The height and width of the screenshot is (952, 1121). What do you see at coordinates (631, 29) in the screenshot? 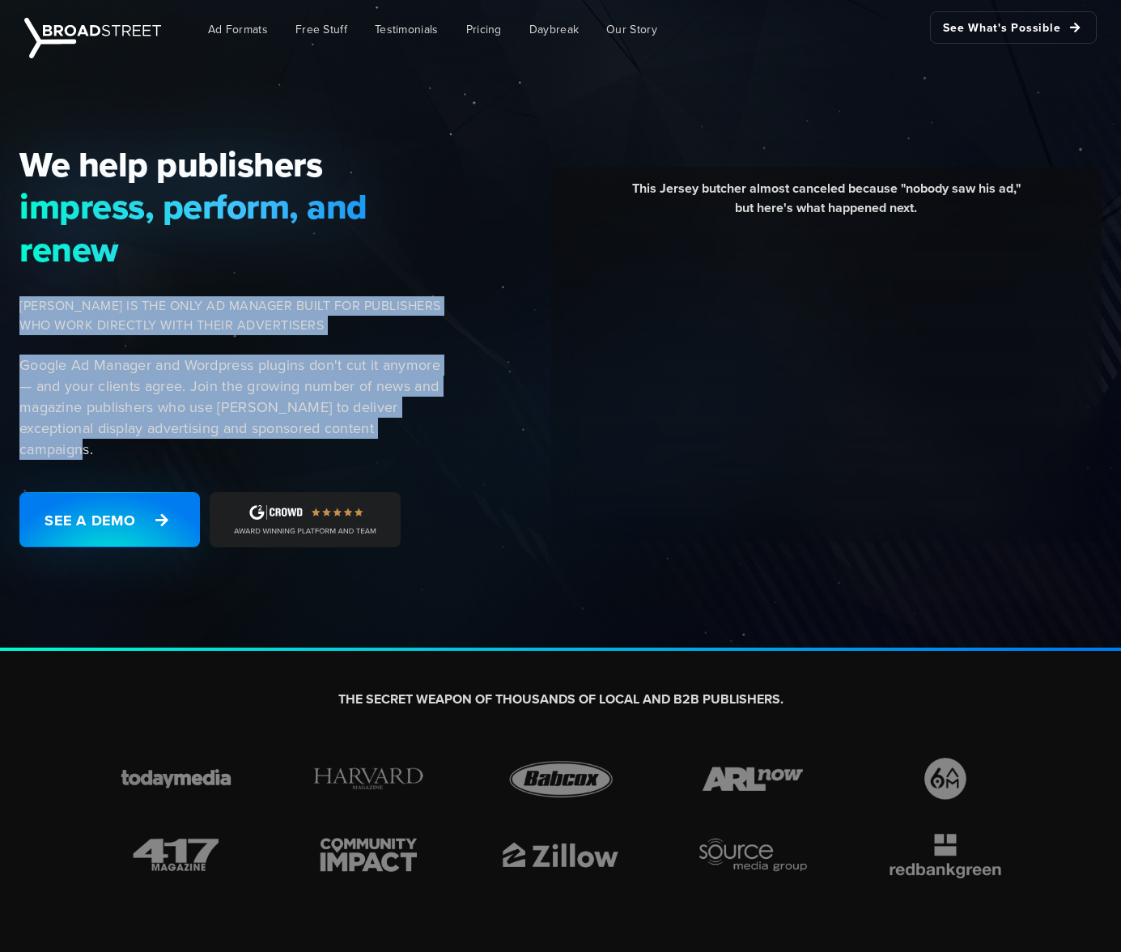
I see `span: Our Story` at bounding box center [631, 29].